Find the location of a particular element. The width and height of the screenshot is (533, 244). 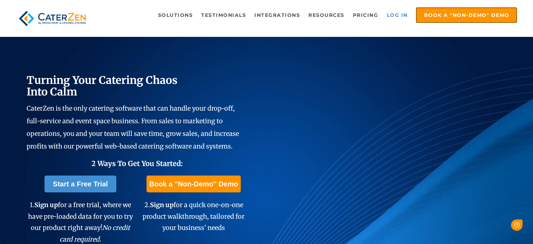

img: caterzen is located at coordinates (53, 18).